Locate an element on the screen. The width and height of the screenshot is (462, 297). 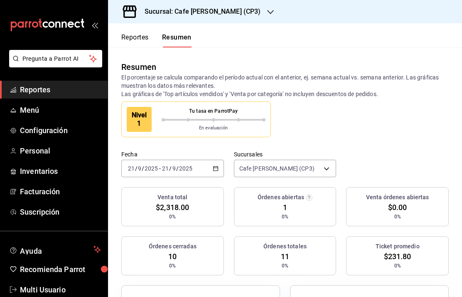
span: Recomienda Parrot is located at coordinates (60, 269).